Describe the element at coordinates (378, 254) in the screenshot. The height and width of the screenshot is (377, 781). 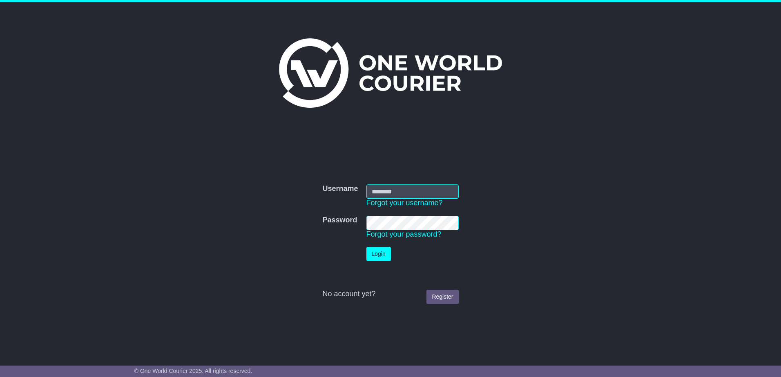
I see `button: Login` at that location.